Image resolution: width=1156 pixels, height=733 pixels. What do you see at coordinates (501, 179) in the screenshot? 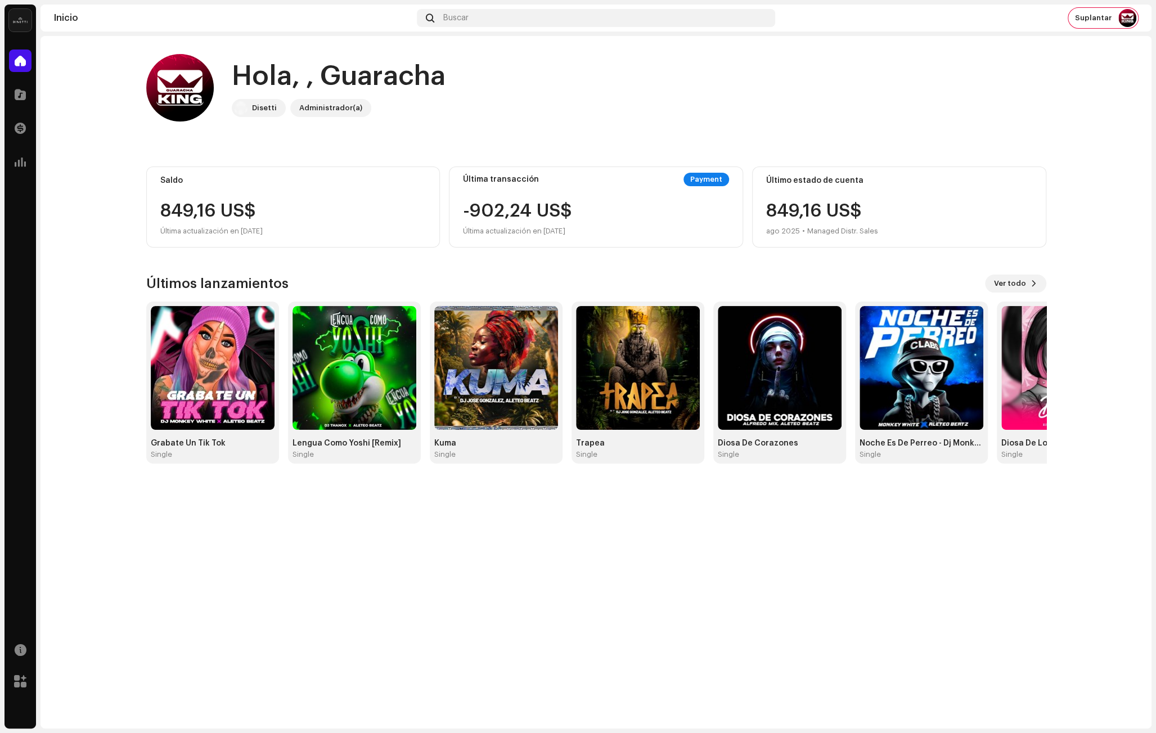
I see `div: Última transacción` at bounding box center [501, 179].